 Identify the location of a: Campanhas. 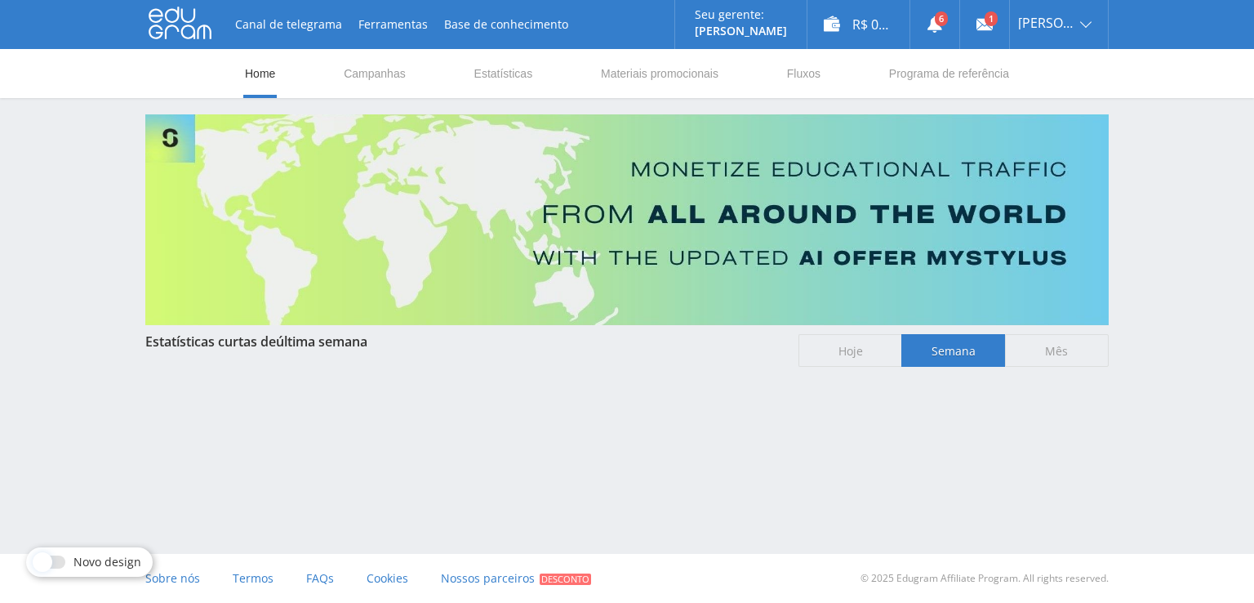
(375, 73).